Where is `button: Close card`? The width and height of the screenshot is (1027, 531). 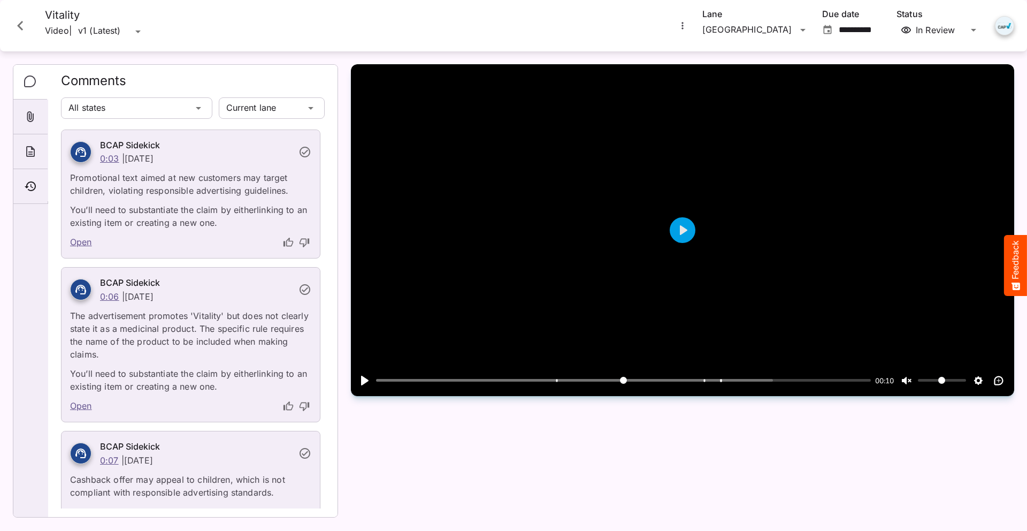 button: Close card is located at coordinates (20, 26).